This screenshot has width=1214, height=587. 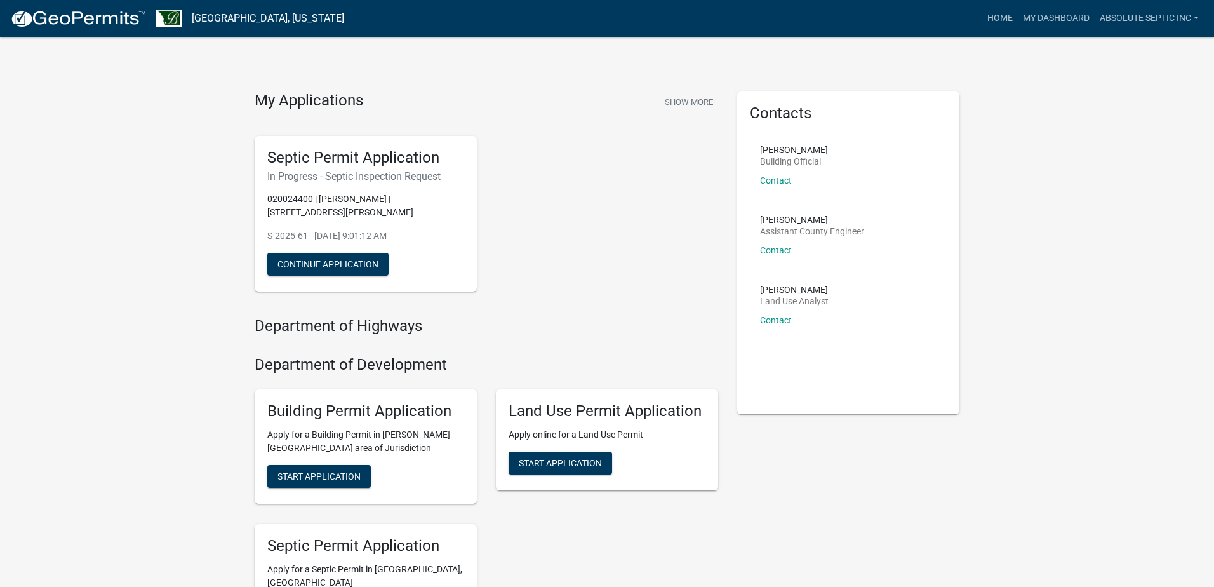 What do you see at coordinates (309, 101) in the screenshot?
I see `h4: My Applications` at bounding box center [309, 101].